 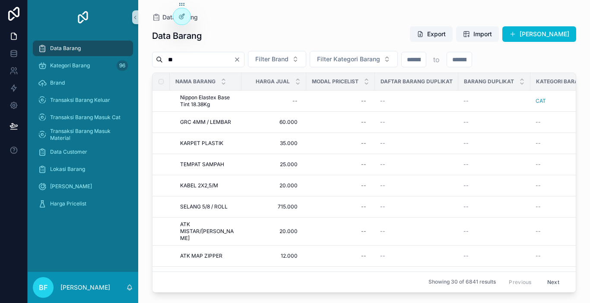 I want to click on span: CAT, so click(x=541, y=101).